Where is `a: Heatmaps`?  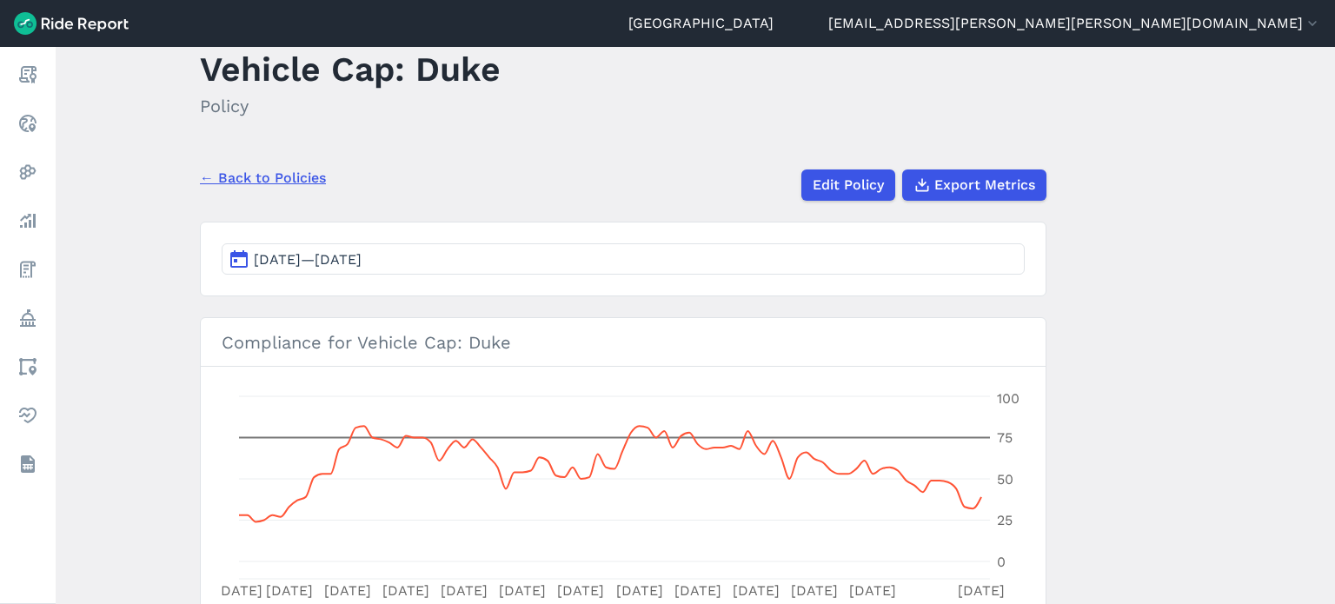
a: Heatmaps is located at coordinates (28, 172).